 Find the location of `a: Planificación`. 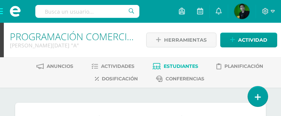

a: Planificación is located at coordinates (239, 66).